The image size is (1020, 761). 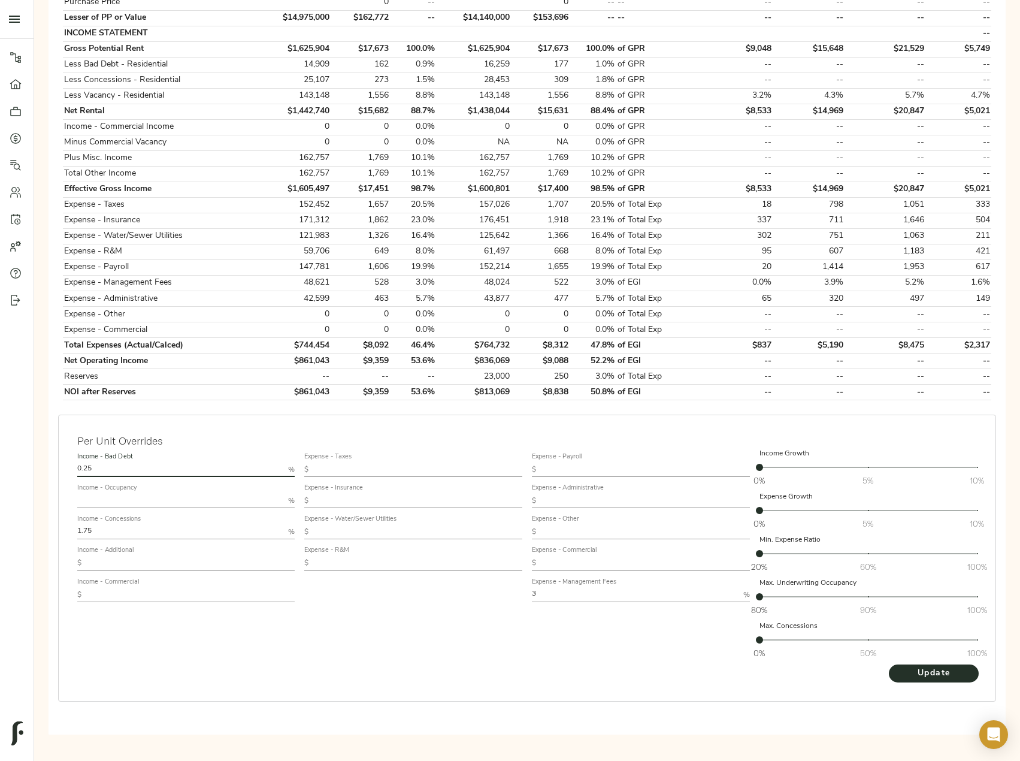 What do you see at coordinates (473, 267) in the screenshot?
I see `td: 152,214` at bounding box center [473, 267].